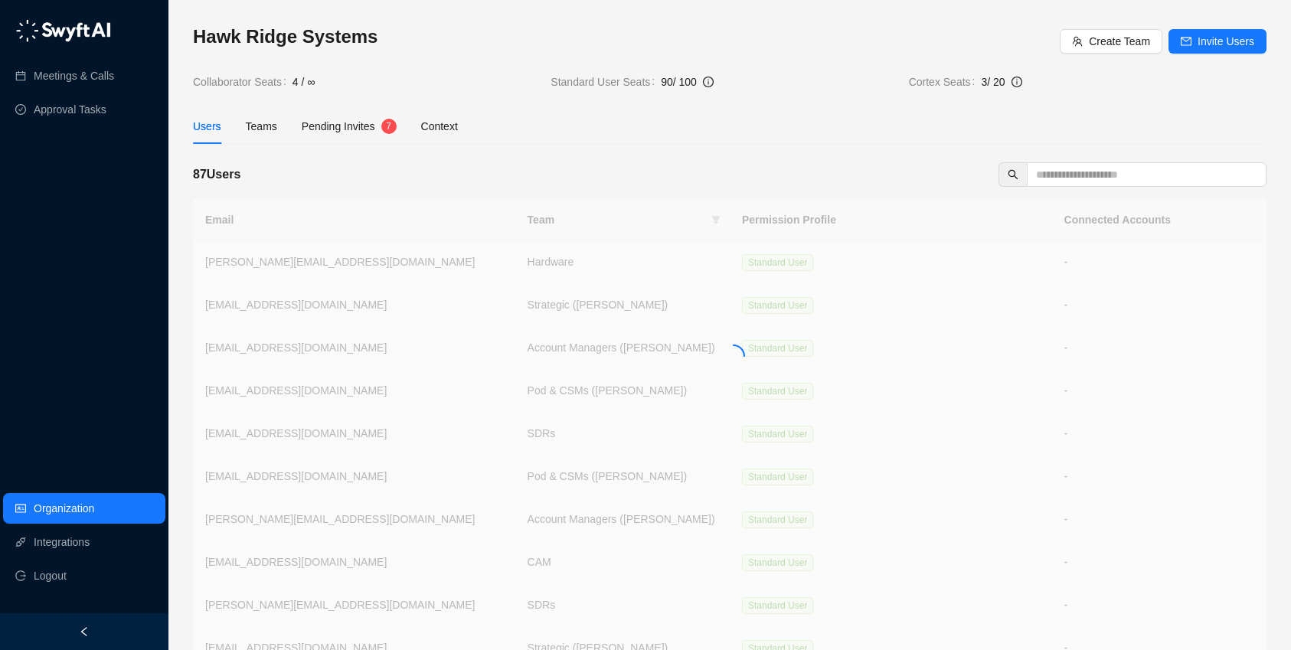 This screenshot has height=650, width=1291. Describe the element at coordinates (73, 76) in the screenshot. I see `a: Meetings & Calls` at that location.